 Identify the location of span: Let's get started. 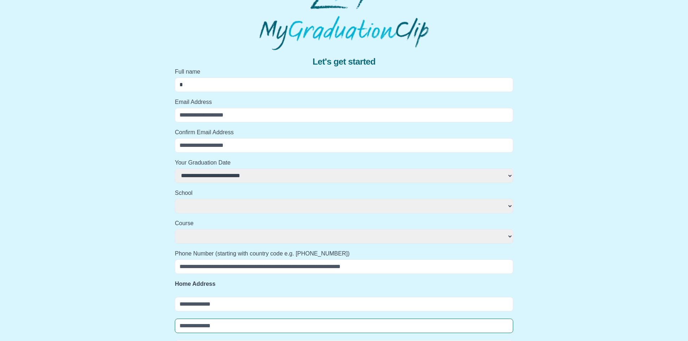
(344, 62).